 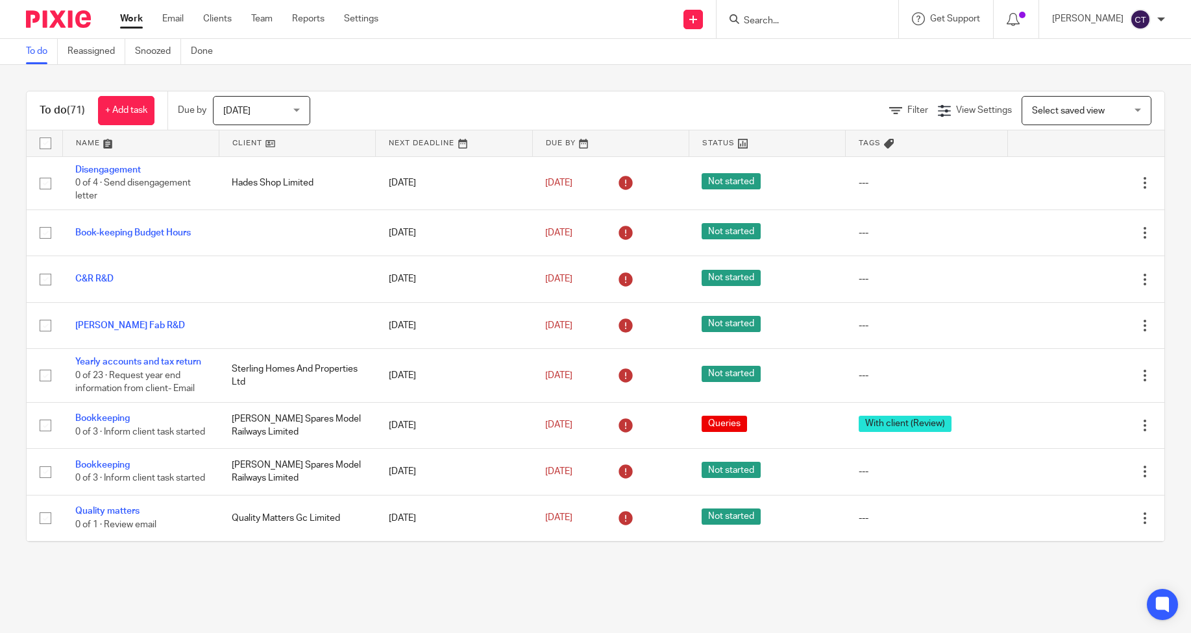 What do you see at coordinates (297, 564) in the screenshot?
I see `td: Mgb Consulting Property Management Limited` at bounding box center [297, 564].